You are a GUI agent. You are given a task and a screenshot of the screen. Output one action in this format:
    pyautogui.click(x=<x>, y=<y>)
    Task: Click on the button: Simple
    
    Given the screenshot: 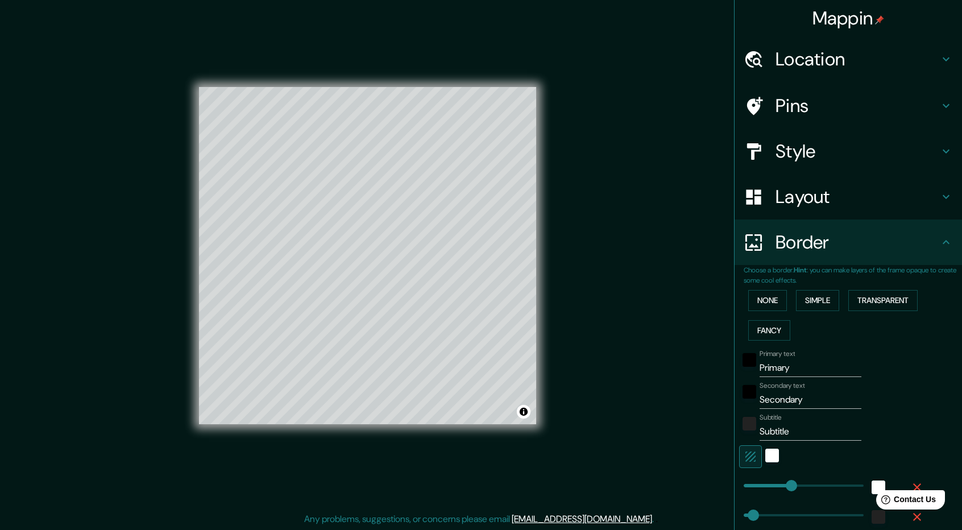 What is the action you would take?
    pyautogui.click(x=818, y=300)
    